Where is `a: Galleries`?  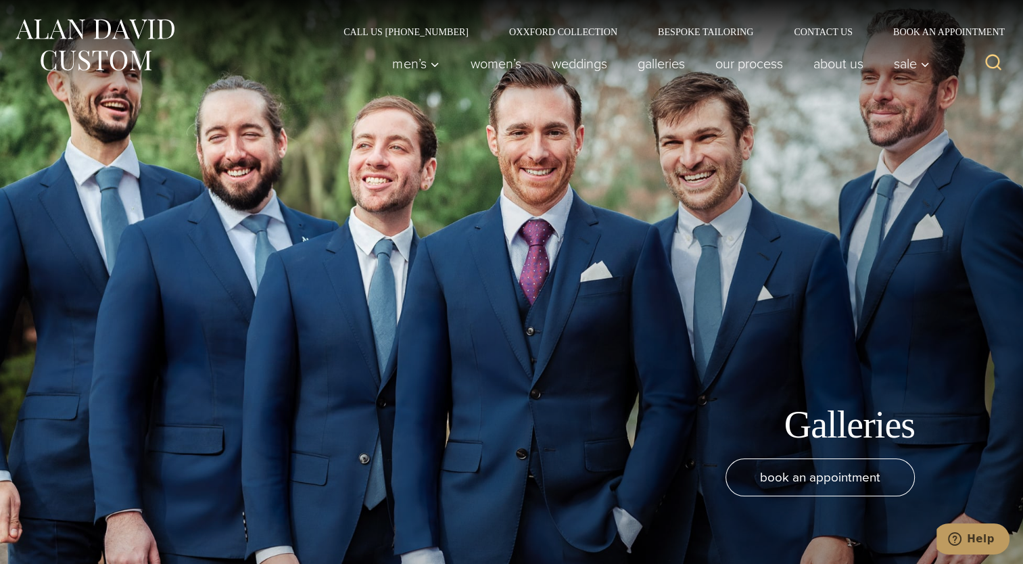
a: Galleries is located at coordinates (661, 64).